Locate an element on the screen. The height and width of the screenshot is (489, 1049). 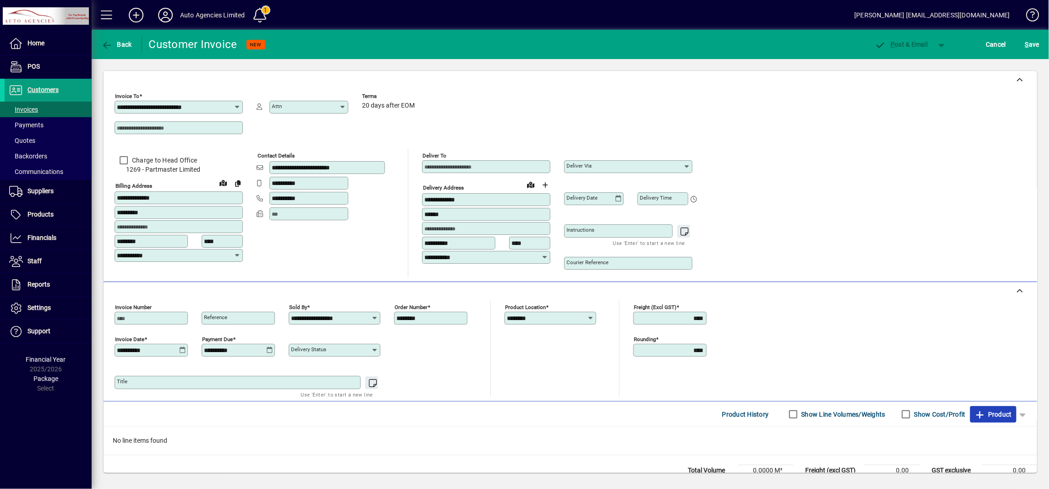
a: Settings is located at coordinates (48, 308).